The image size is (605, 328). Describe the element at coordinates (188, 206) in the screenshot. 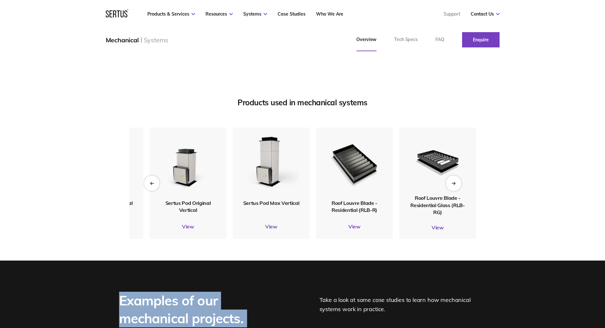

I see `span: Sertus Pod Original Vertical` at that location.